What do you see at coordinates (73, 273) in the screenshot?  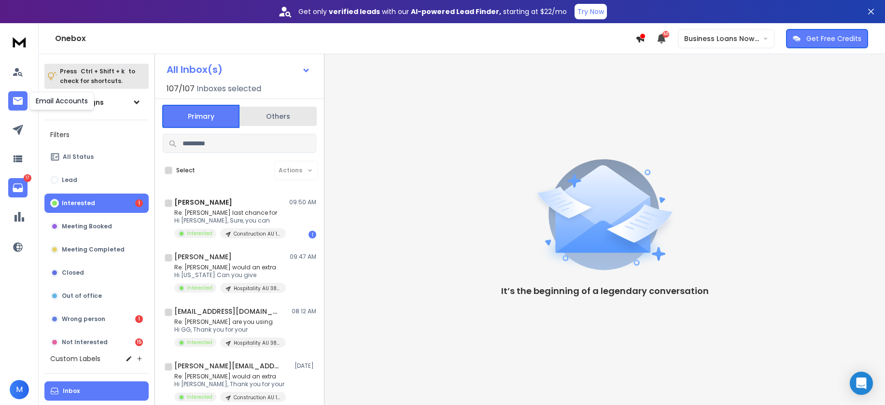 I see `p: Closed` at bounding box center [73, 273].